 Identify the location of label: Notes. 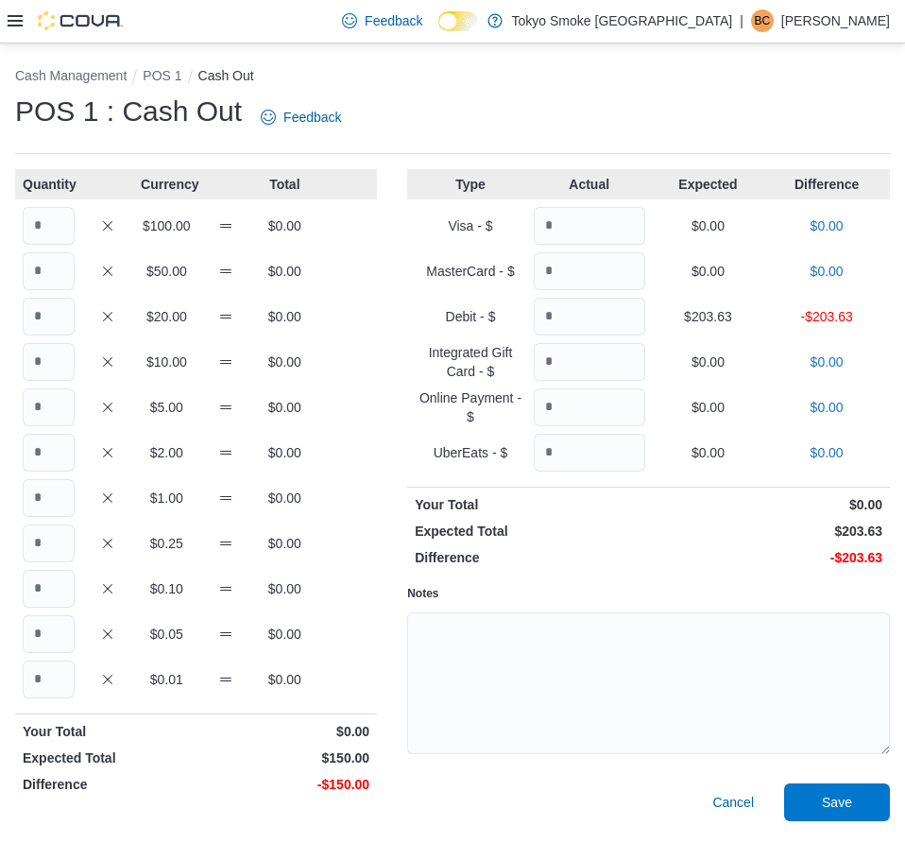
(422, 593).